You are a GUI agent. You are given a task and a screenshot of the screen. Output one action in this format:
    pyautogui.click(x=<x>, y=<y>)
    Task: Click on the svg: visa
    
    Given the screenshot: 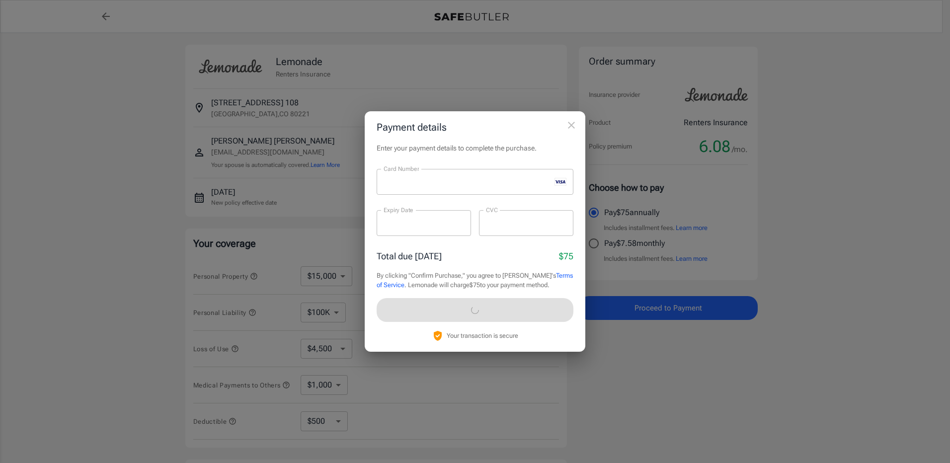 What is the action you would take?
    pyautogui.click(x=560, y=182)
    